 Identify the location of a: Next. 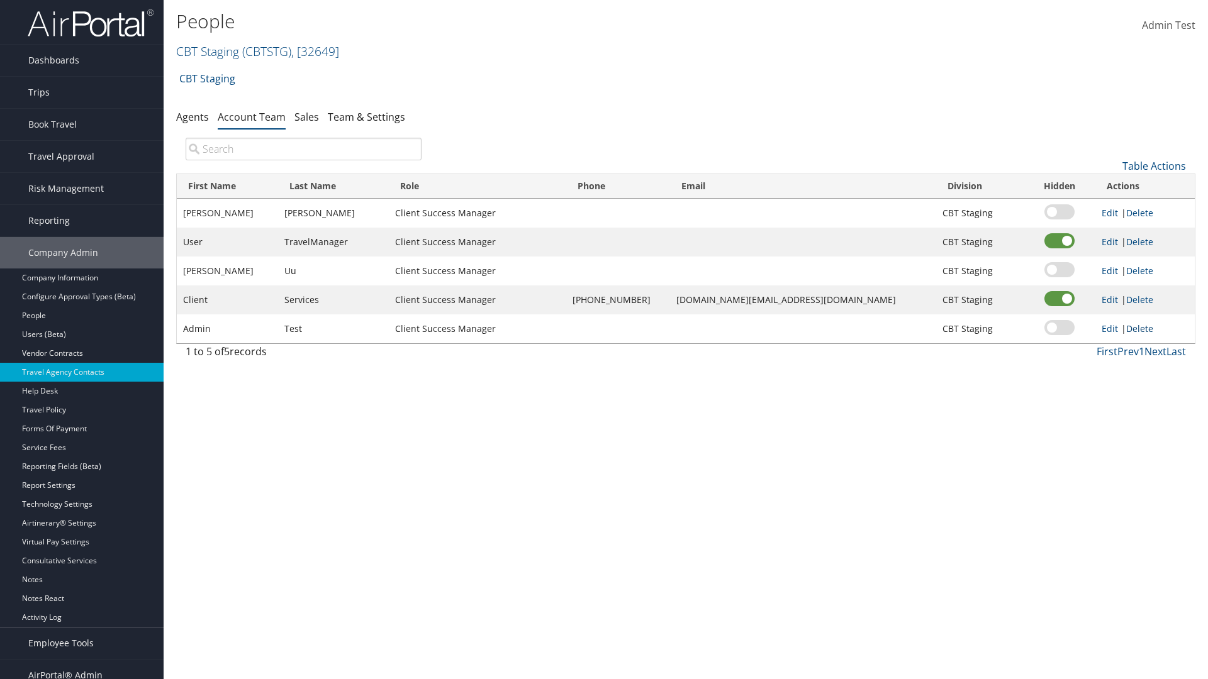
(1155, 352).